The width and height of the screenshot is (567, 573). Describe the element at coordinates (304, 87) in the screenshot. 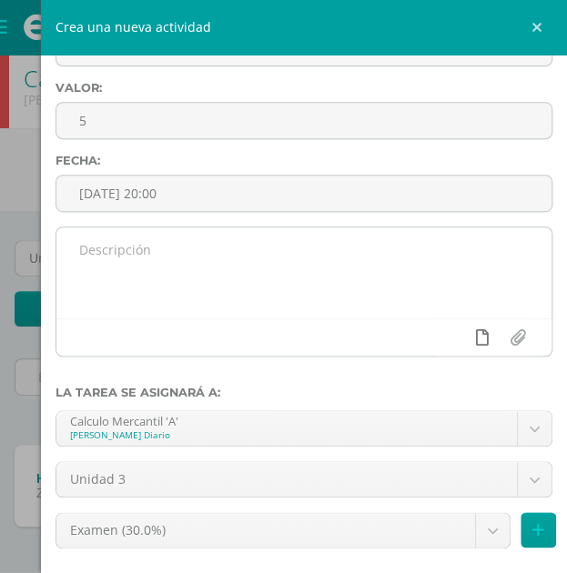

I see `label: Valor:` at that location.